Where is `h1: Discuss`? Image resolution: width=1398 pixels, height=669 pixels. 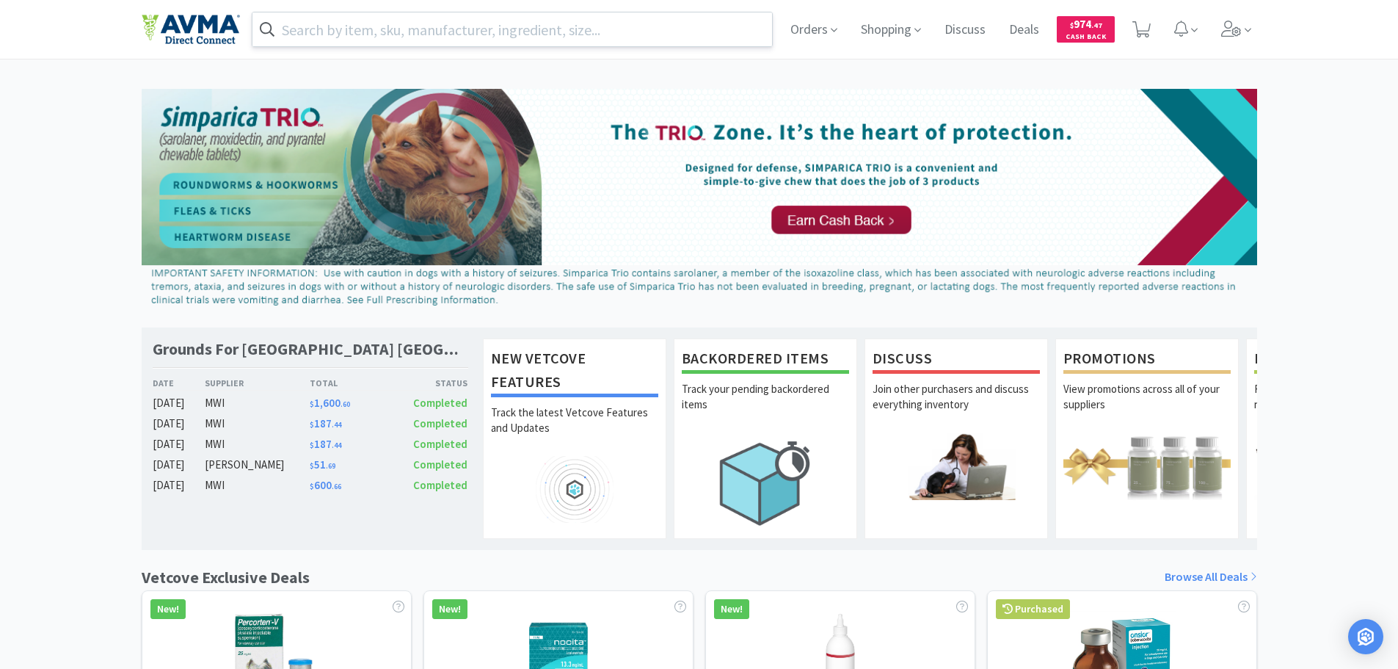
h1: Discuss is located at coordinates (956, 360).